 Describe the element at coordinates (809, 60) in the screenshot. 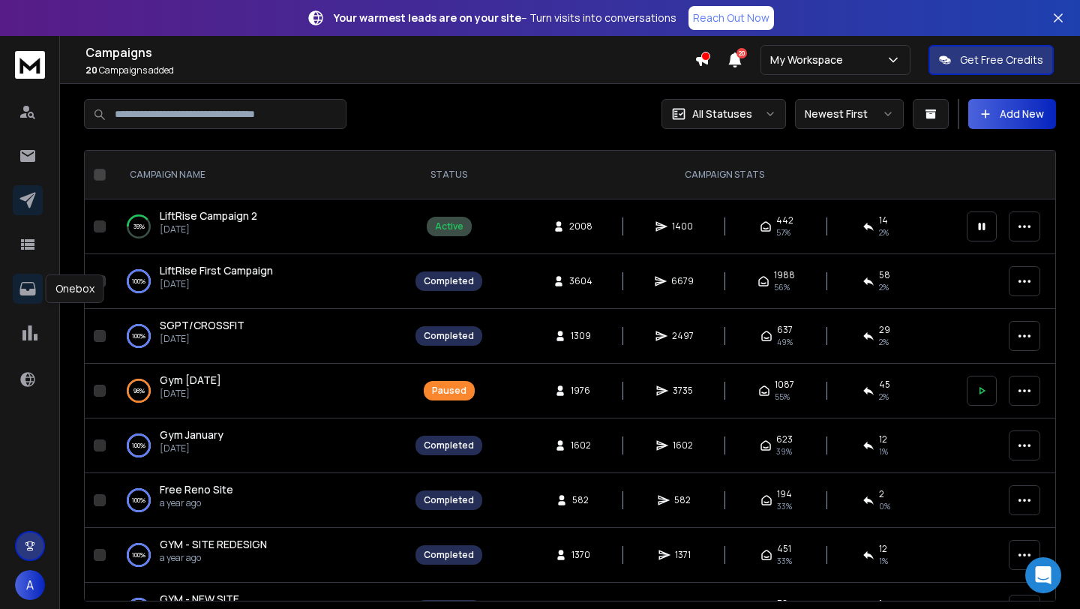

I see `p: My Workspace` at that location.